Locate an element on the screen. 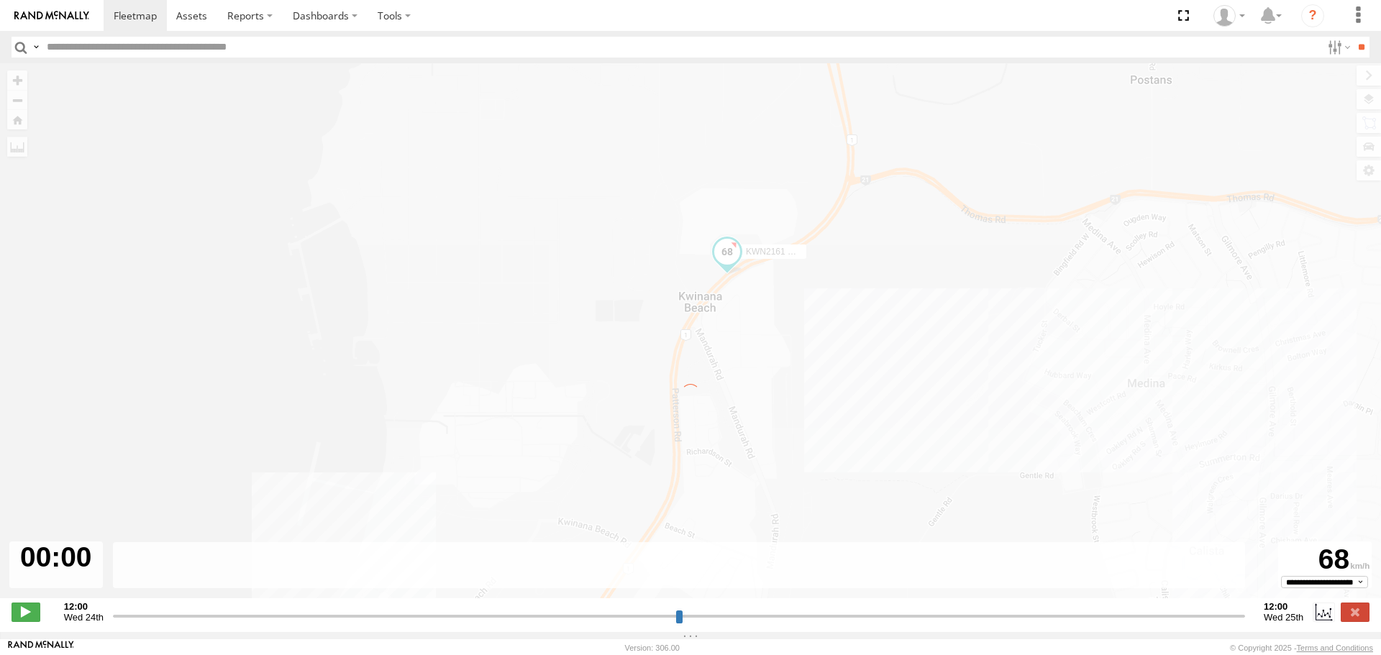 Image resolution: width=1381 pixels, height=655 pixels. img: rand-logo.svg is located at coordinates (52, 16).